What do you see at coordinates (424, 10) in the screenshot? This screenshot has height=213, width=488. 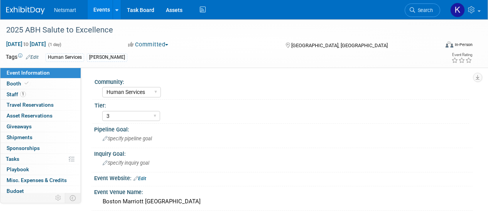 I see `span: Search` at bounding box center [424, 10].